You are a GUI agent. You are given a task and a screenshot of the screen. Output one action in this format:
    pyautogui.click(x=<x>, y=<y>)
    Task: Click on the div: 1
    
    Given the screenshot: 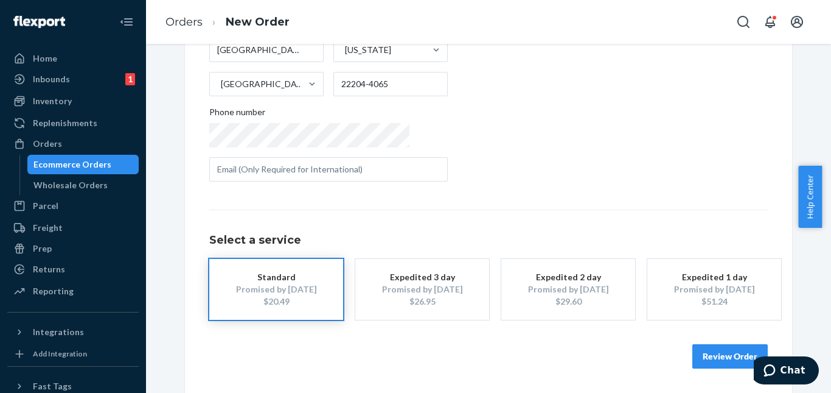 What is the action you would take?
    pyautogui.click(x=130, y=79)
    